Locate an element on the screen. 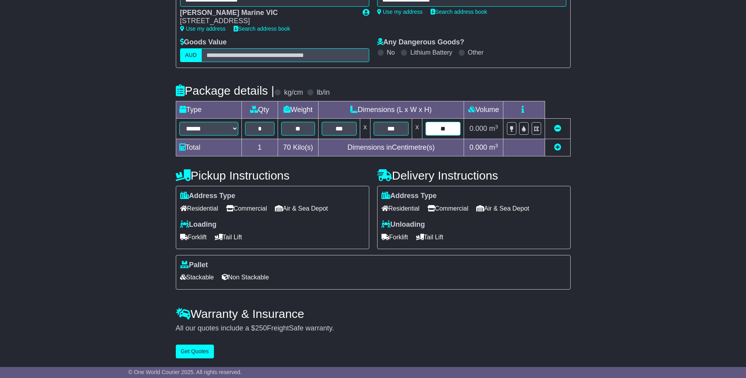 The width and height of the screenshot is (746, 378). label: Loading is located at coordinates (198, 225).